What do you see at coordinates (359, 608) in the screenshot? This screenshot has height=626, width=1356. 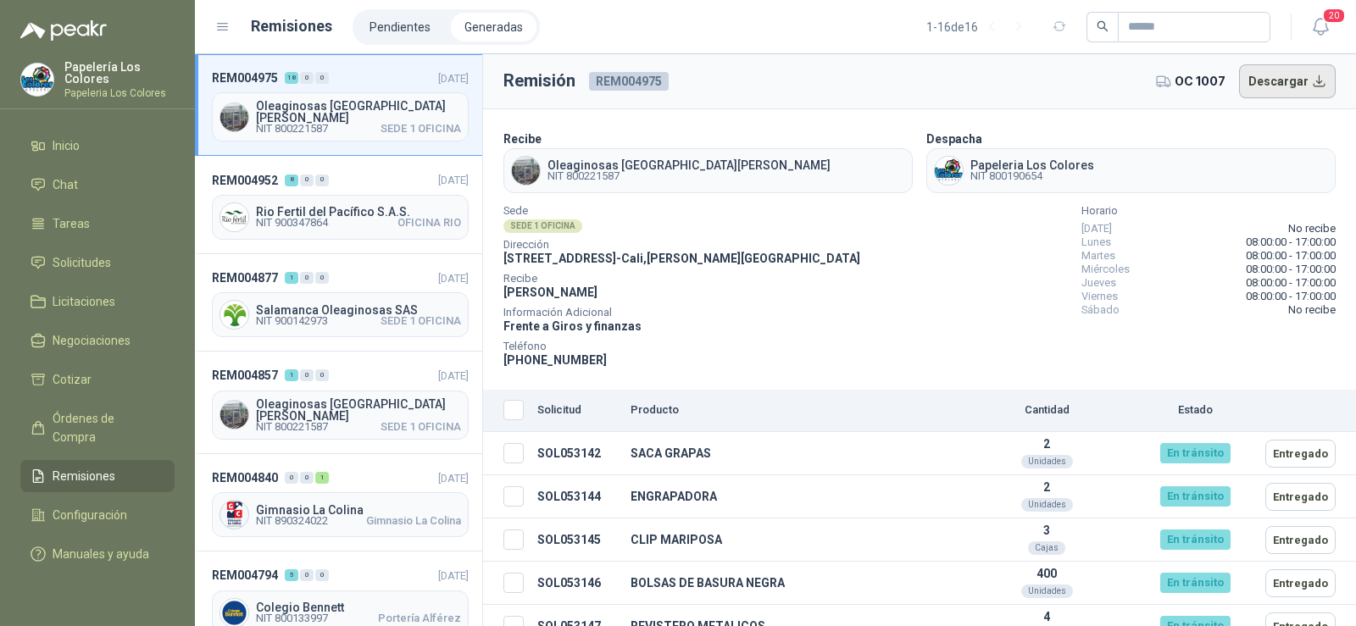 I see `span: Colegio Bennett` at bounding box center [359, 608].